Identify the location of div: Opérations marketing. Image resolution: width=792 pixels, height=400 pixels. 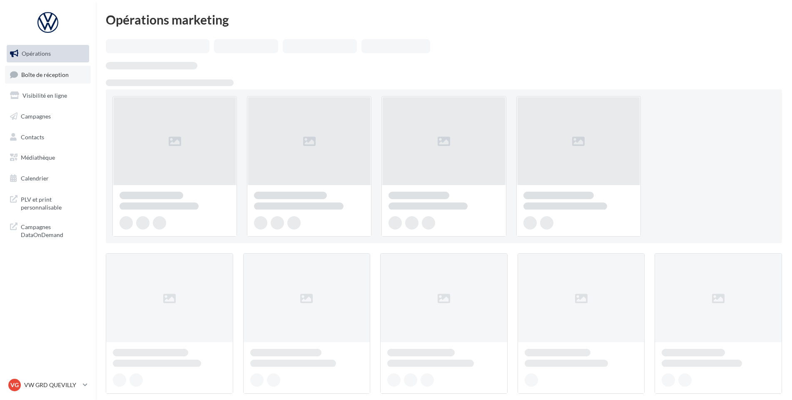
(444, 20).